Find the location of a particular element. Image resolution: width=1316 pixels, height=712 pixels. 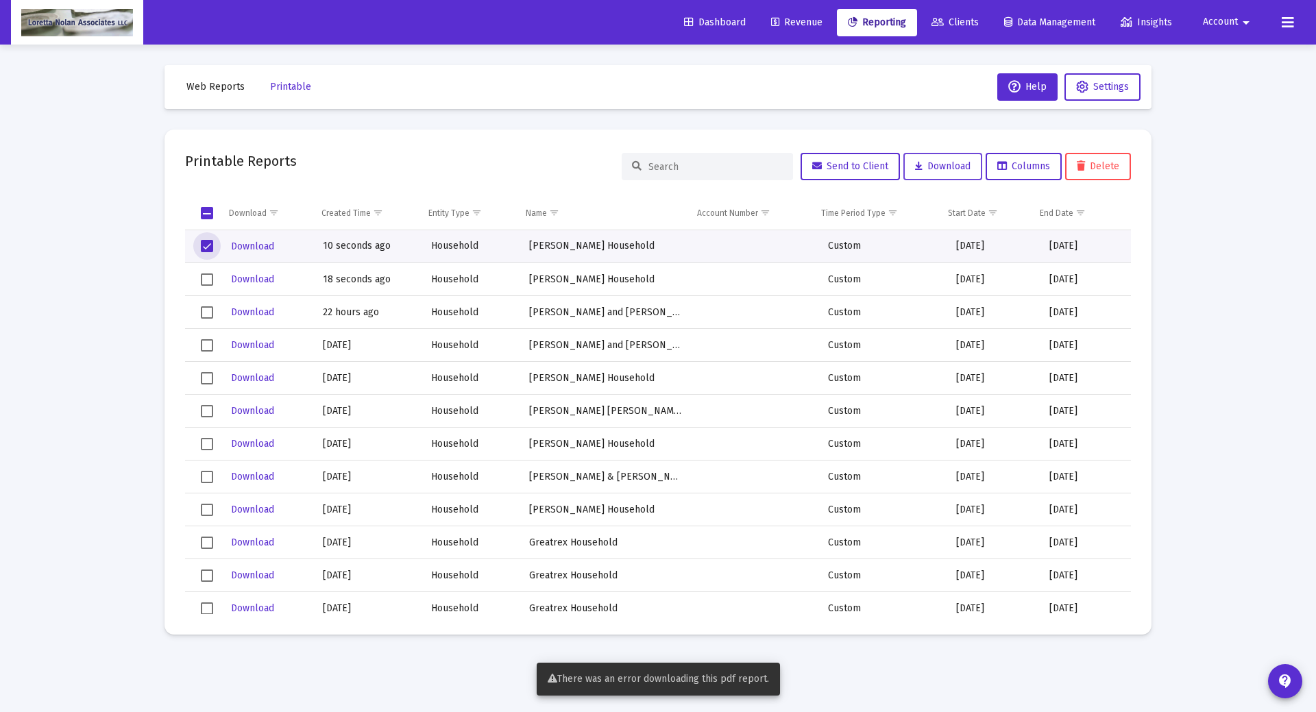

span: Show filter options for column 'Name' is located at coordinates (554, 213).